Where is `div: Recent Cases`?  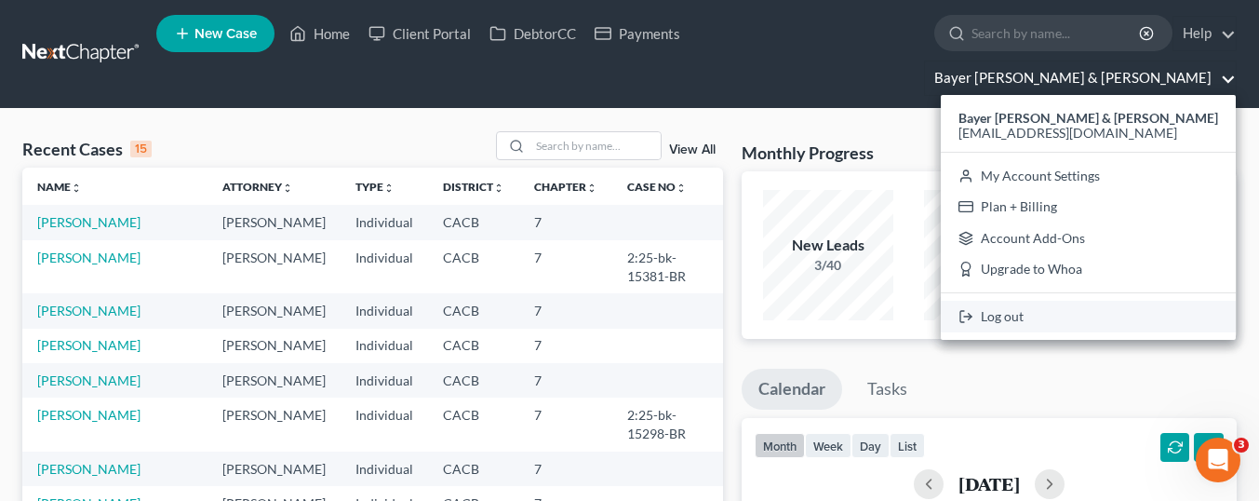
div: Recent Cases is located at coordinates (87, 149).